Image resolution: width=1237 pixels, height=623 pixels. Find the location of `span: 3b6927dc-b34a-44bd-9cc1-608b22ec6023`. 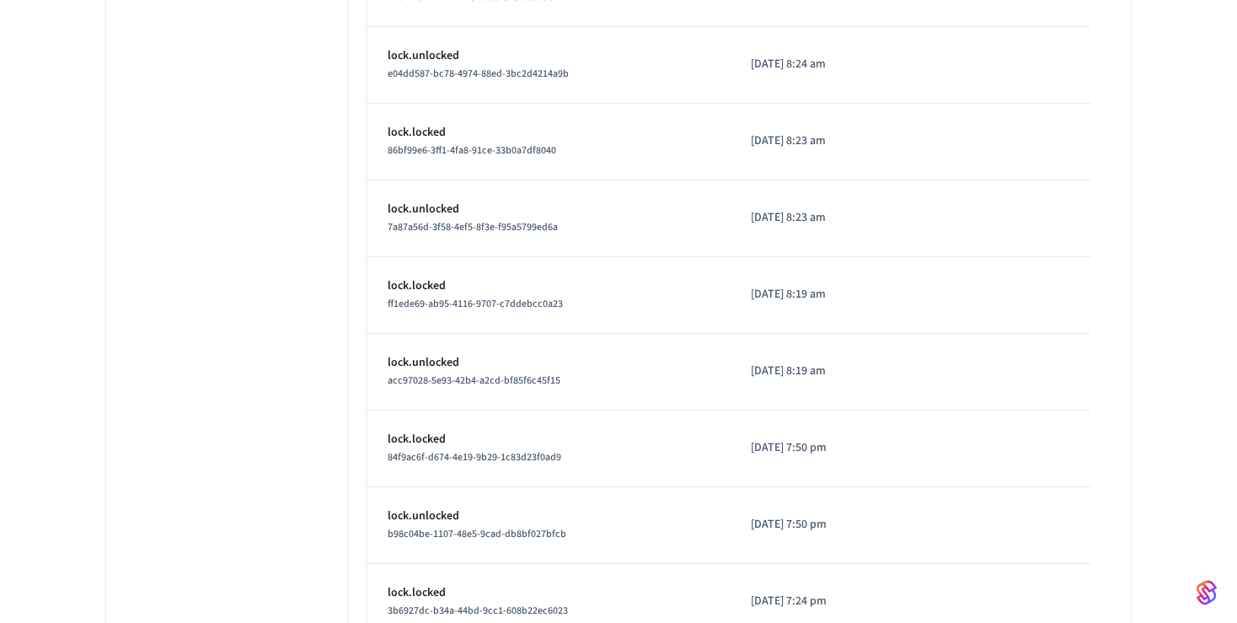

span: 3b6927dc-b34a-44bd-9cc1-608b22ec6023 is located at coordinates (478, 610).